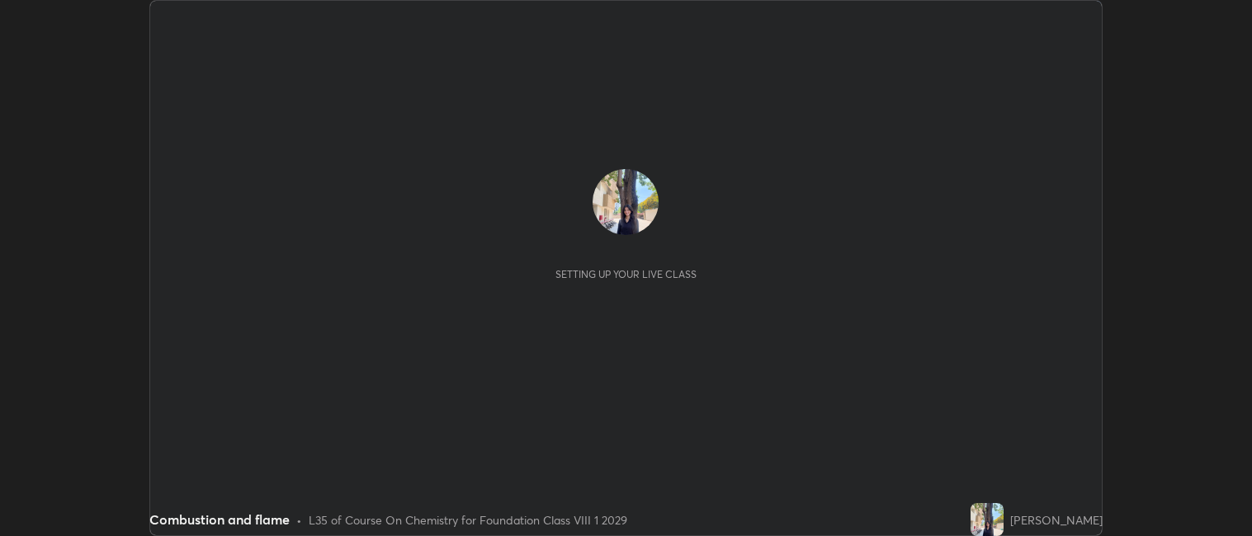 The width and height of the screenshot is (1252, 536). I want to click on div: L35 of Course On Chemistry for Foundation Class VIII 1 2029, so click(468, 520).